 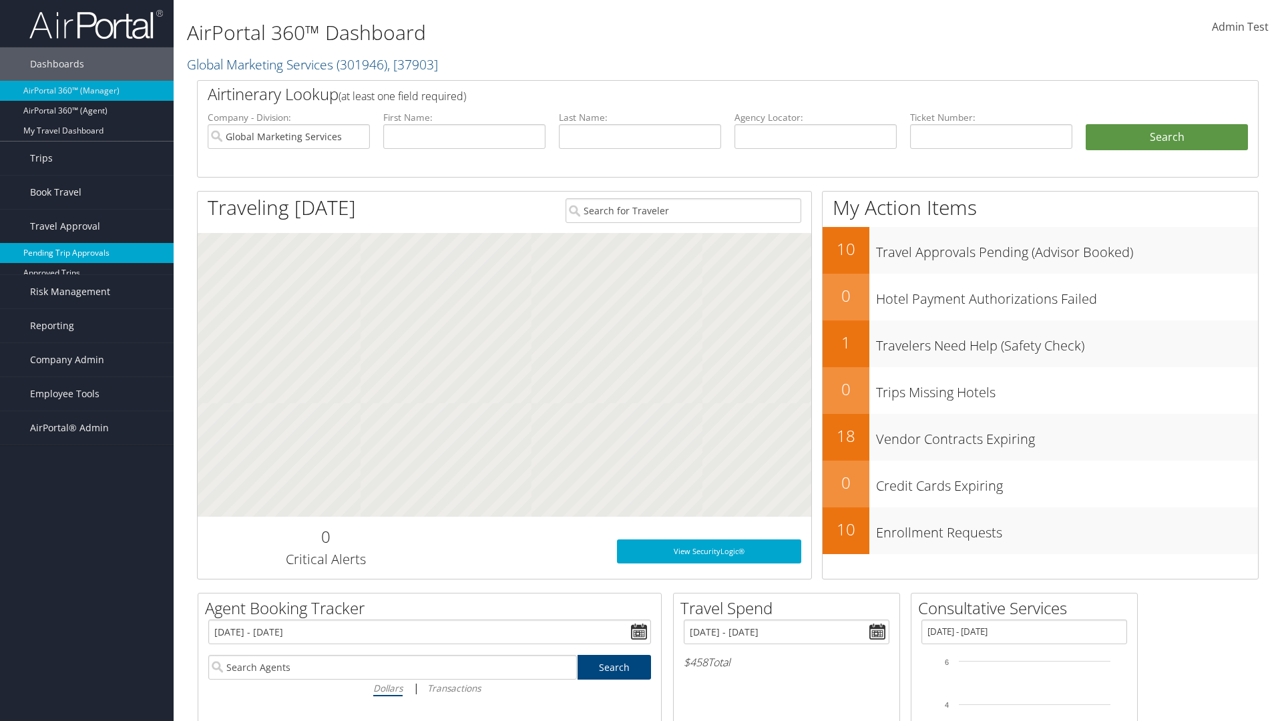 What do you see at coordinates (1040, 344) in the screenshot?
I see `a: 1Travelers Need Help (Safety Check)` at bounding box center [1040, 344].